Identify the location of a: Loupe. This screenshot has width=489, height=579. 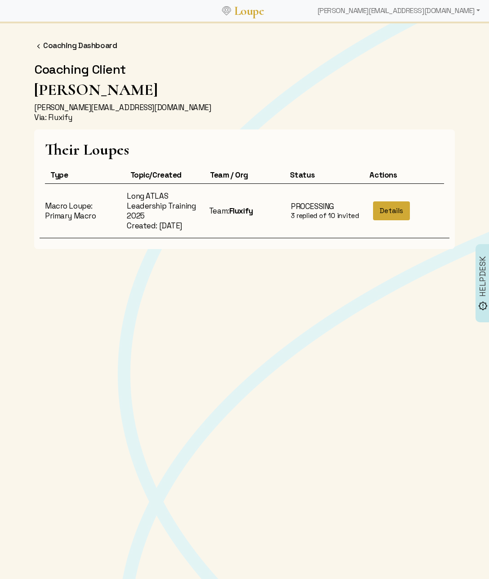
(249, 11).